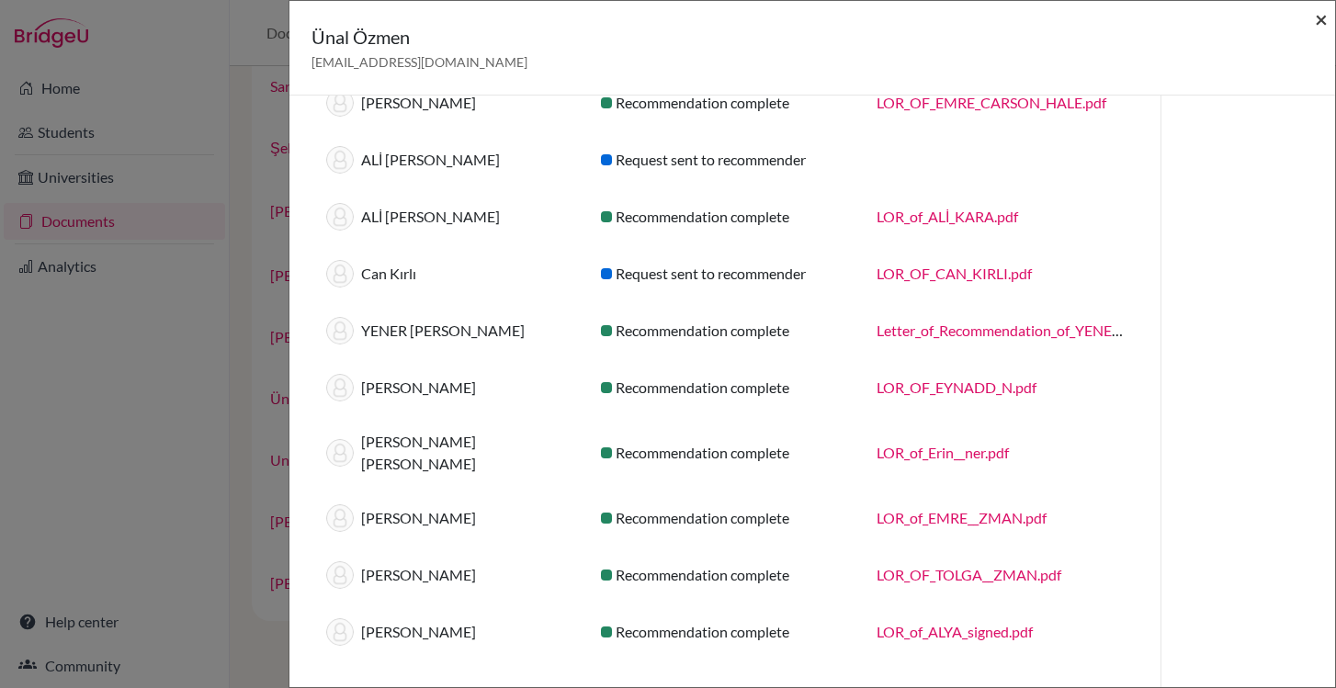 The image size is (1336, 688). I want to click on a: LOR_of_ALYA_signed.pdf, so click(955, 631).